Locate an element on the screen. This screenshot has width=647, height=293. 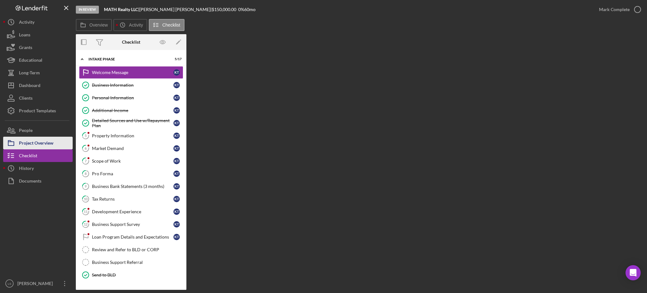
tspan: 8 is located at coordinates (86, 173).